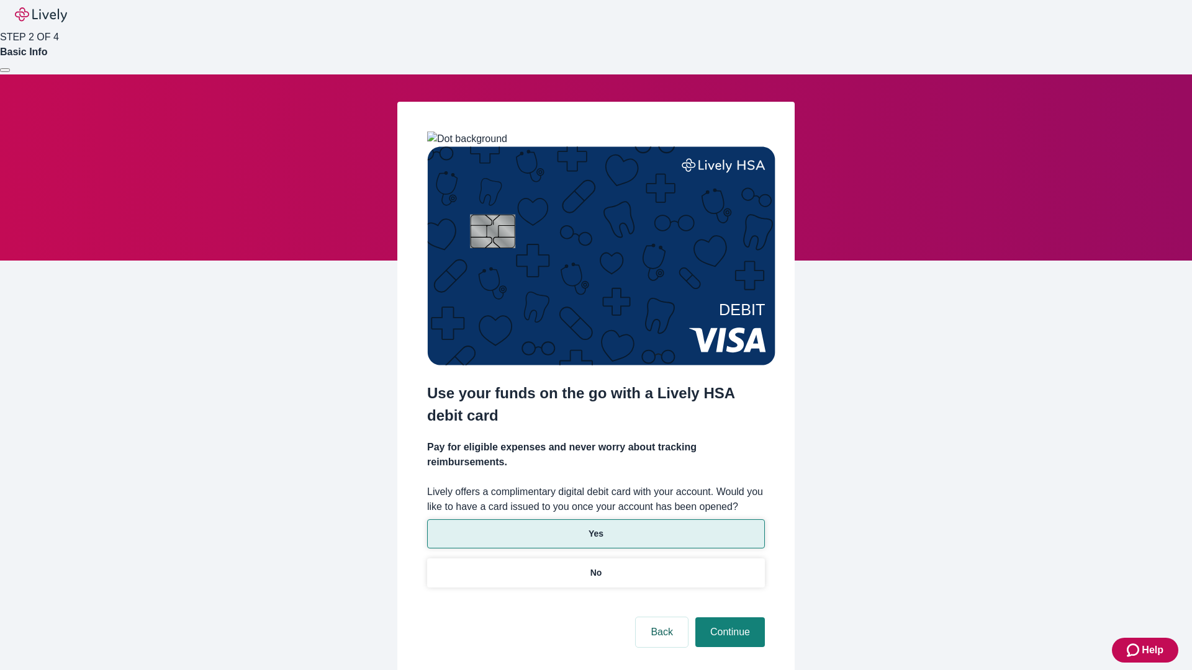 This screenshot has width=1192, height=670. What do you see at coordinates (596, 534) in the screenshot?
I see `p: Yes` at bounding box center [596, 534].